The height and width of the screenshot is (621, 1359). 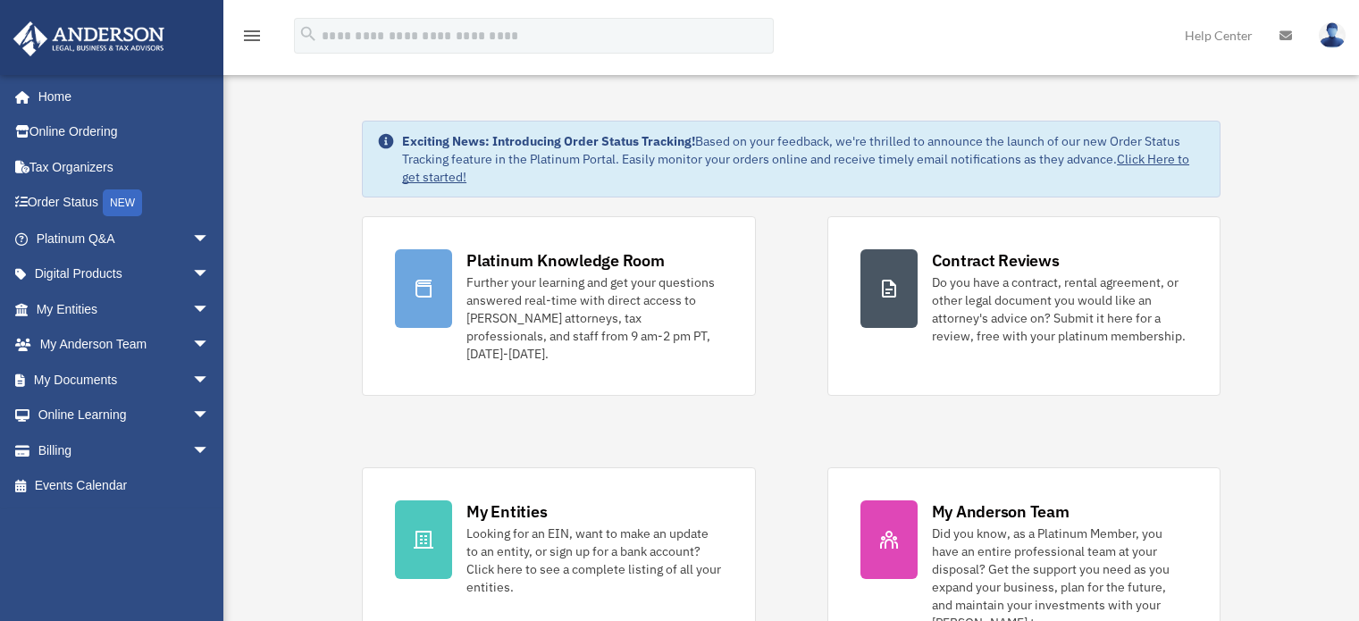 I want to click on a: Platinum Knowledge Room Further your learning and get your questions answered real-time with dire..., so click(x=558, y=306).